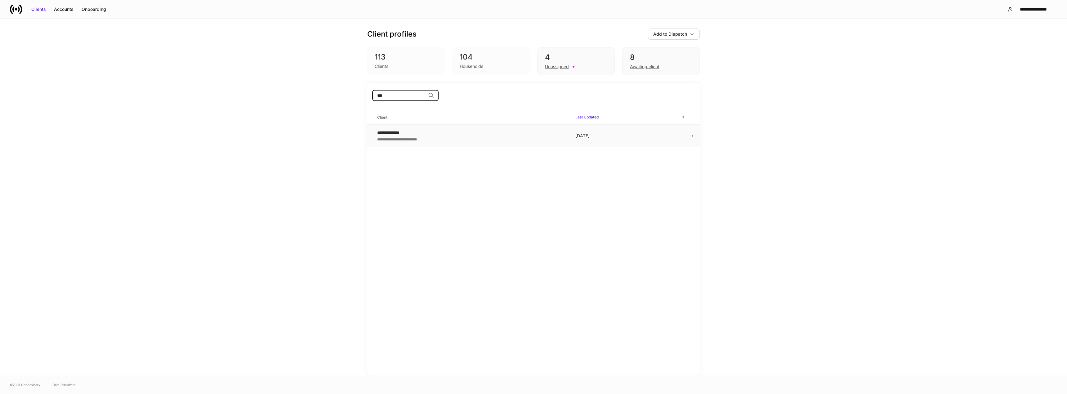  I want to click on h3: Client profiles, so click(392, 34).